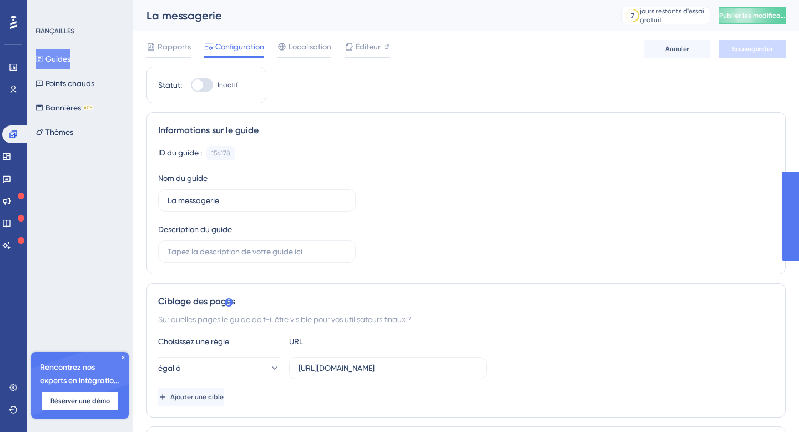  I want to click on button: Sauvegarder, so click(752, 49).